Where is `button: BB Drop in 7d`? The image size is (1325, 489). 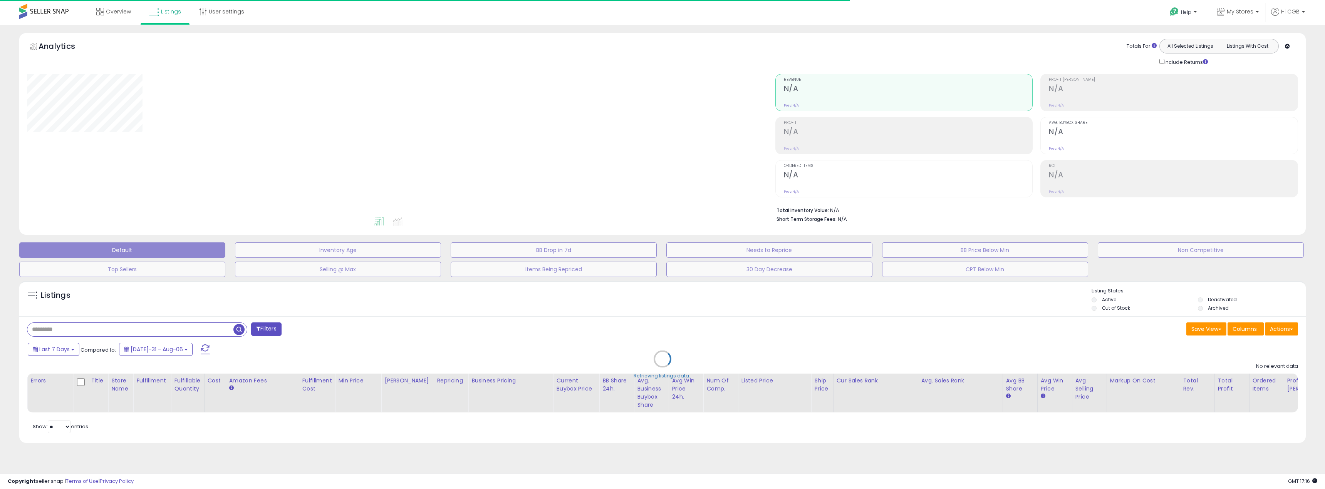 button: BB Drop in 7d is located at coordinates (553, 250).